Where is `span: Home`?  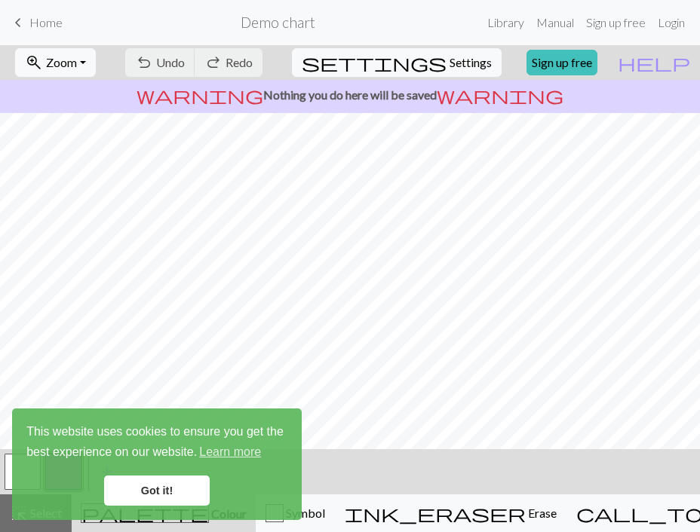 span: Home is located at coordinates (46, 22).